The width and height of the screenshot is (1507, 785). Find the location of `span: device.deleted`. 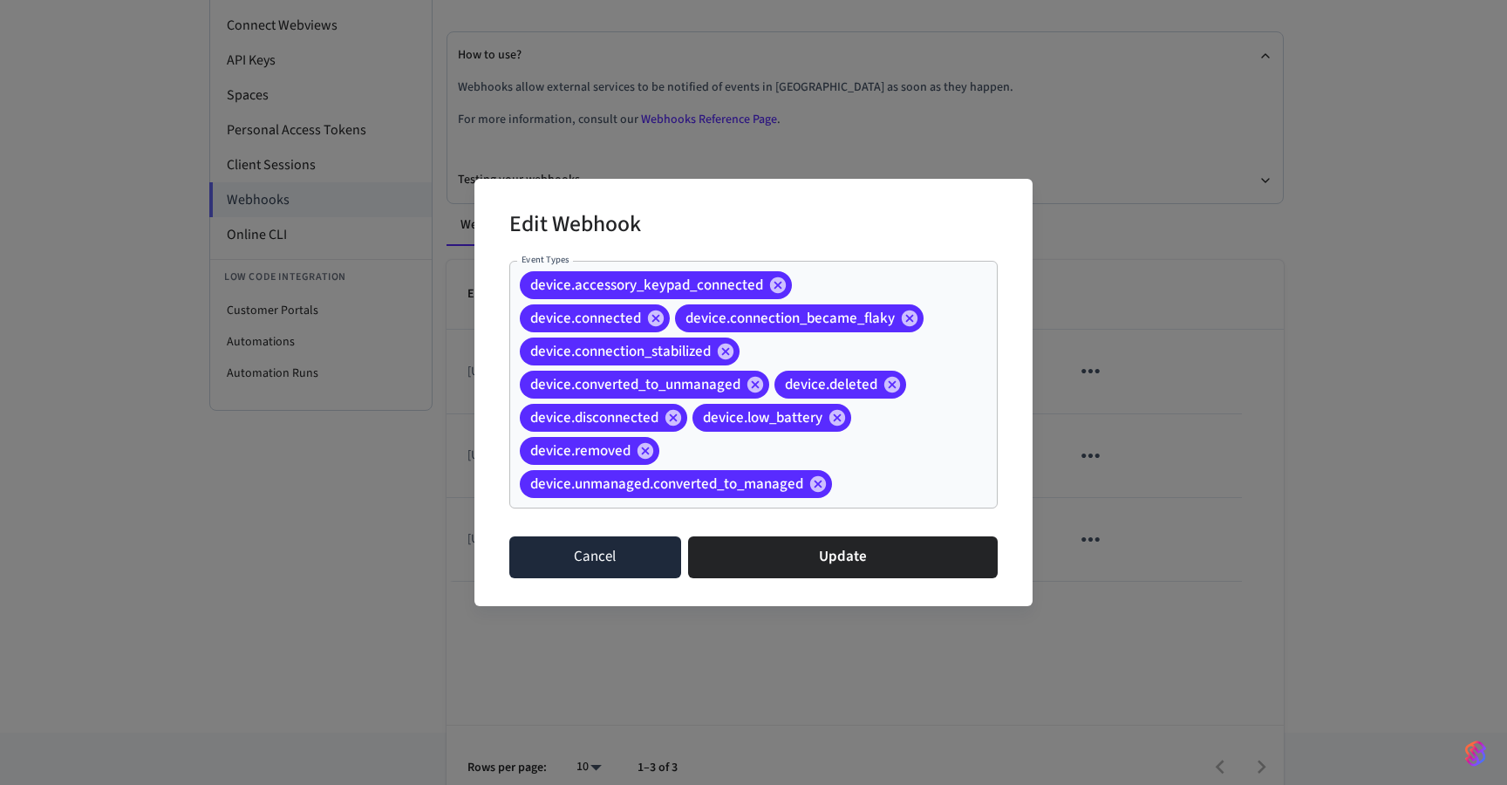

span: device.deleted is located at coordinates (831, 385).